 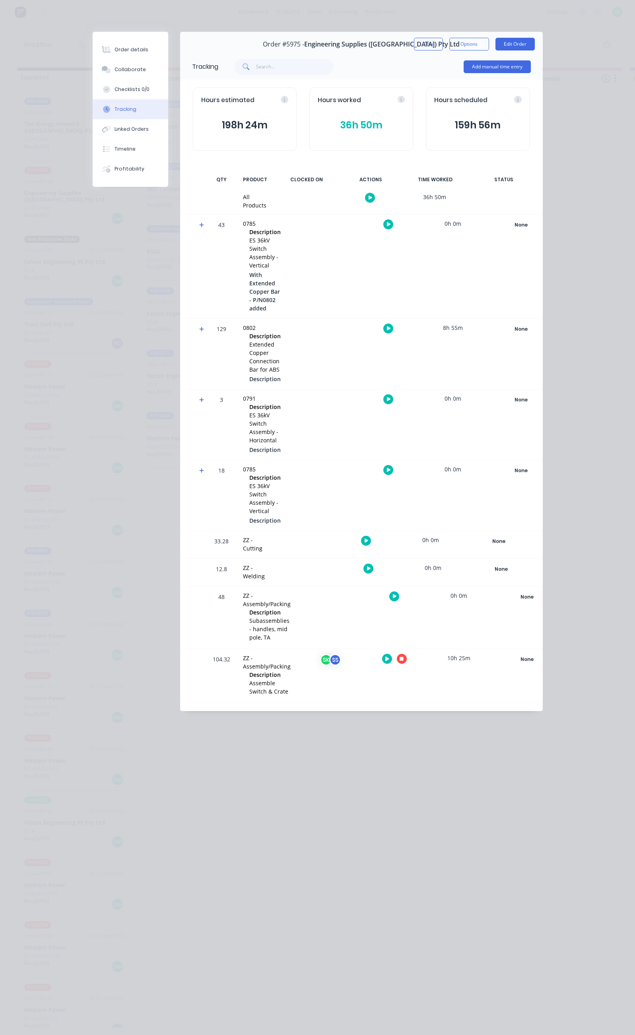 What do you see at coordinates (477, 125) in the screenshot?
I see `button: 159h 56m` at bounding box center [477, 125].